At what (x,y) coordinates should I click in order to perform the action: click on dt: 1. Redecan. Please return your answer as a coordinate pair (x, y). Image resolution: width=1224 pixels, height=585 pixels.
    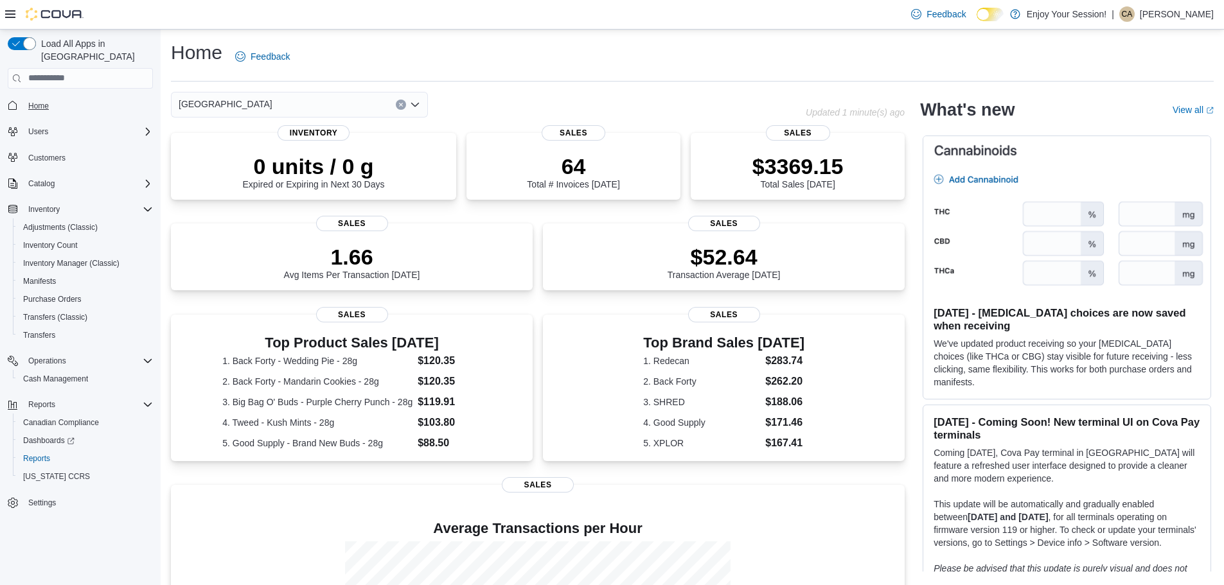
    Looking at the image, I should click on (701, 361).